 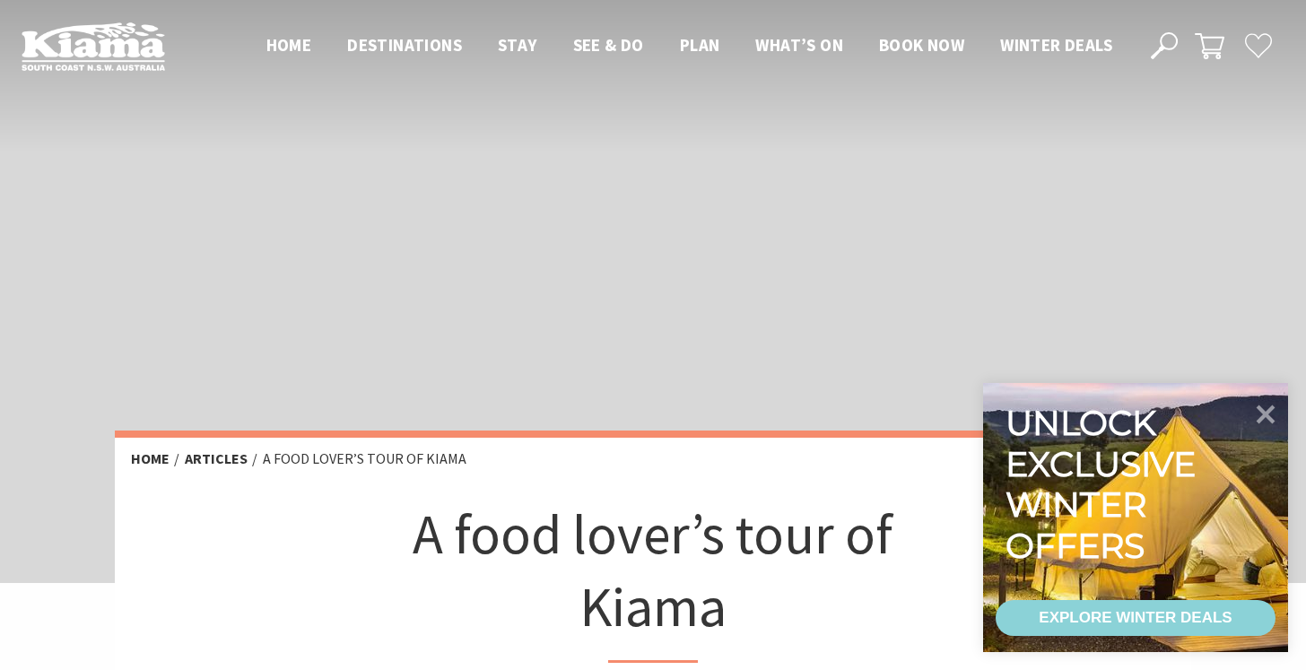 I want to click on div: EXPLORE WINTER DEALS, so click(x=1135, y=618).